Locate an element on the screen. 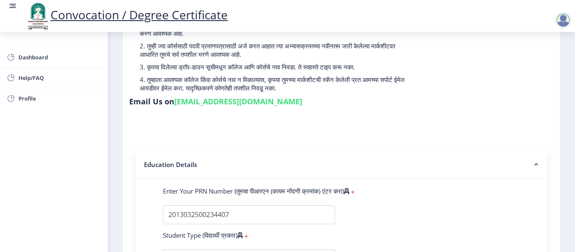  label: Student Type (विद्यार्थी प्रकार) is located at coordinates (203, 235).